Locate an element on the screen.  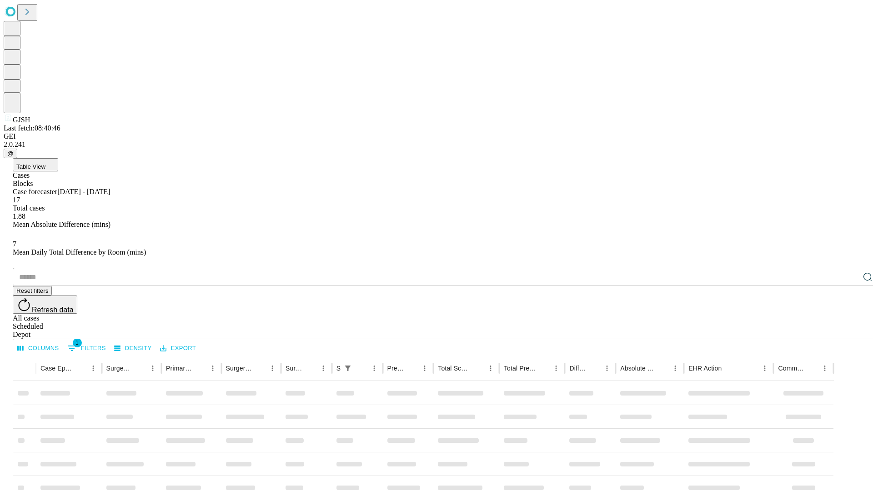
div: Surgeon Name is located at coordinates (120, 368).